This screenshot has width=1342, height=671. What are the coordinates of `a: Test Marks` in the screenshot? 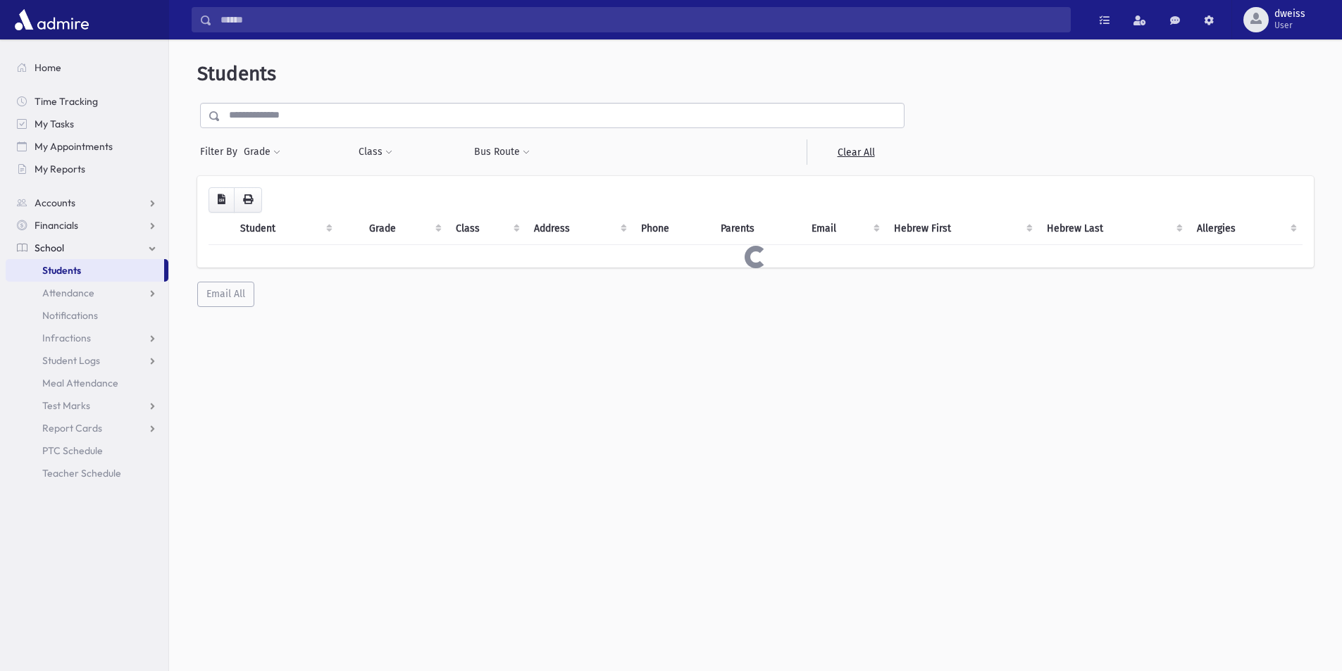 It's located at (87, 406).